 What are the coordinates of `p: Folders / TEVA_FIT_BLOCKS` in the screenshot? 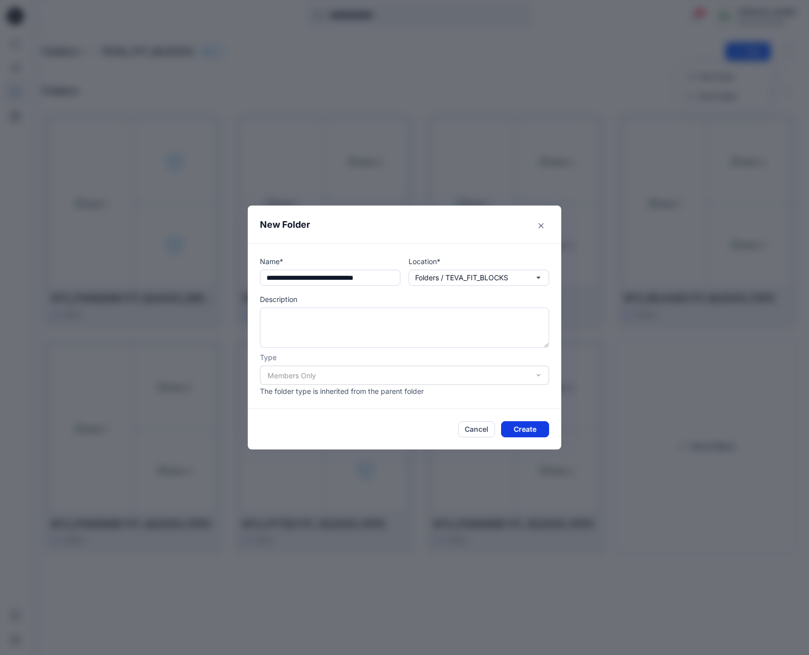 It's located at (461, 278).